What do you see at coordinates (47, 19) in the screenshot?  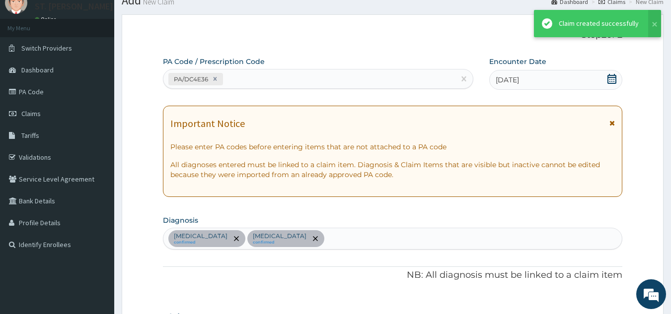 I see `a: Online` at bounding box center [47, 19].